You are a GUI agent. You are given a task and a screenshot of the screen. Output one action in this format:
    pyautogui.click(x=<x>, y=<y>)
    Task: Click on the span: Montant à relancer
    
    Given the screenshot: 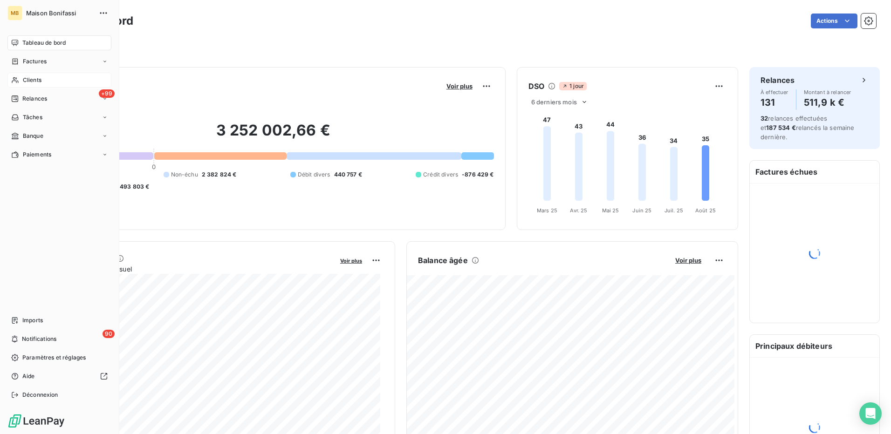 What is the action you would take?
    pyautogui.click(x=828, y=92)
    